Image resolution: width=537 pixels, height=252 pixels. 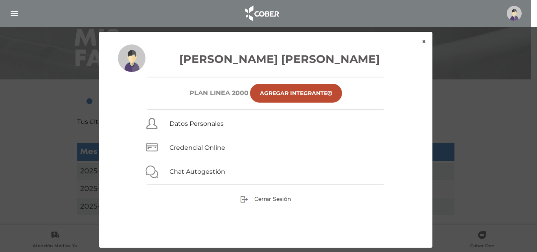 What do you see at coordinates (272, 199) in the screenshot?
I see `span: Cerrar Sesión` at bounding box center [272, 199].